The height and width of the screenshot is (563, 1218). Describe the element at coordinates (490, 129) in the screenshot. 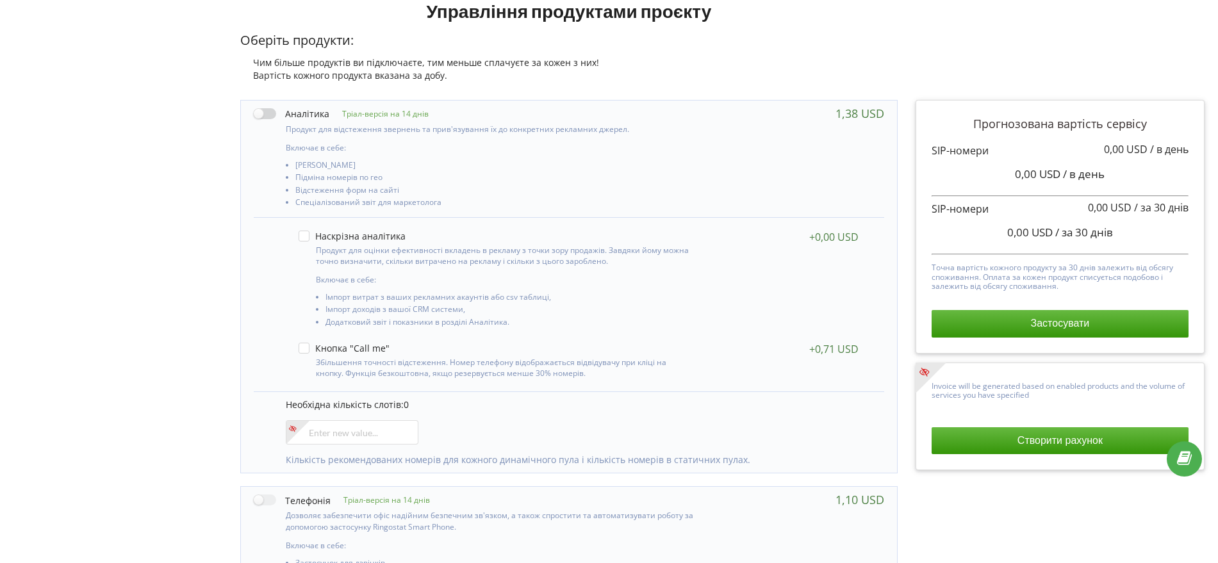

I see `p: Продукт для відстеження звернень та прив'язування їх до конкретних рекламних джерел.` at that location.